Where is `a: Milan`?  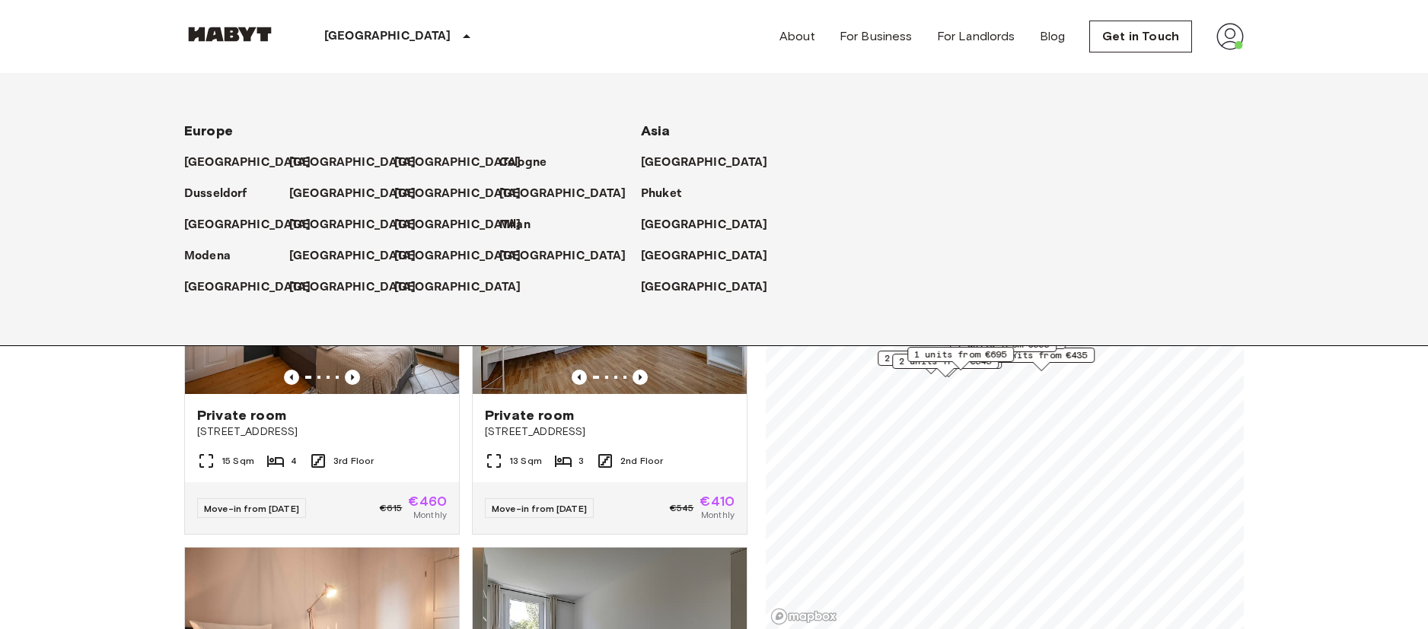
a: Milan is located at coordinates (522, 225).